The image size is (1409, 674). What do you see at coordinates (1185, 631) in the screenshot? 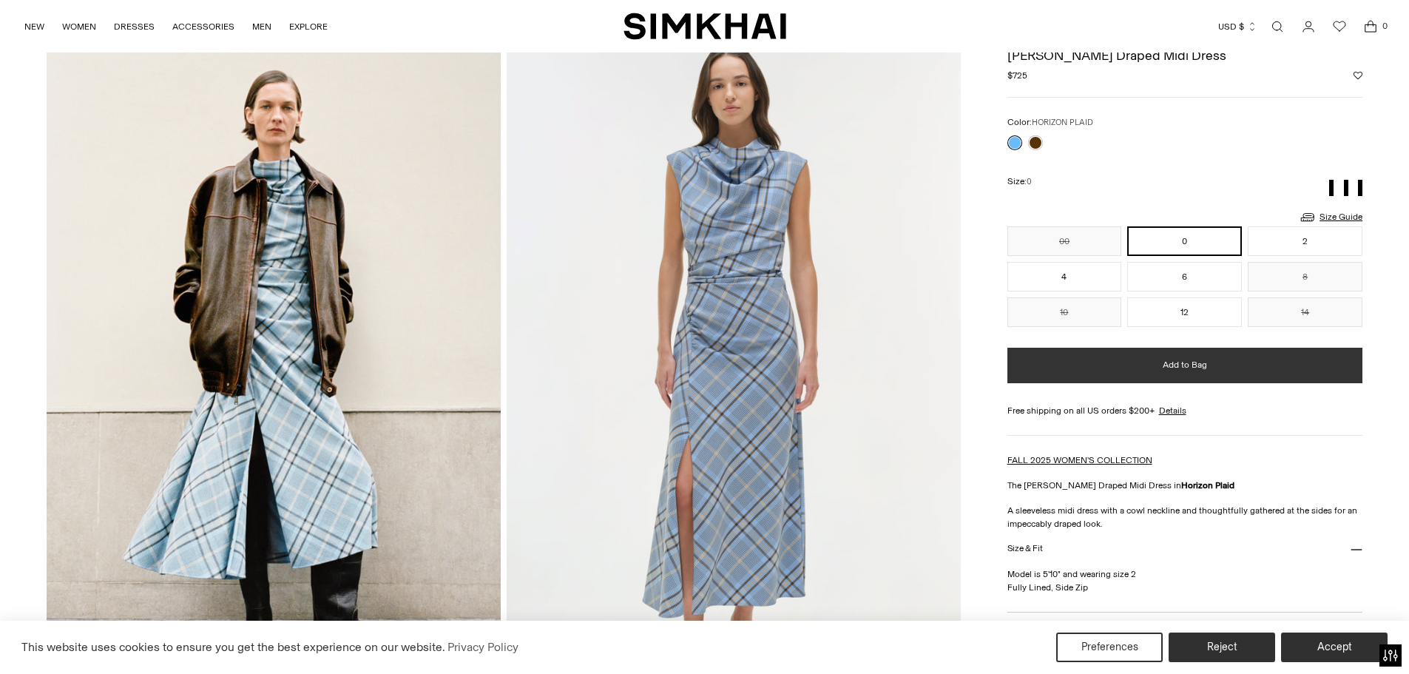
I see `button: More Details` at bounding box center [1185, 631].